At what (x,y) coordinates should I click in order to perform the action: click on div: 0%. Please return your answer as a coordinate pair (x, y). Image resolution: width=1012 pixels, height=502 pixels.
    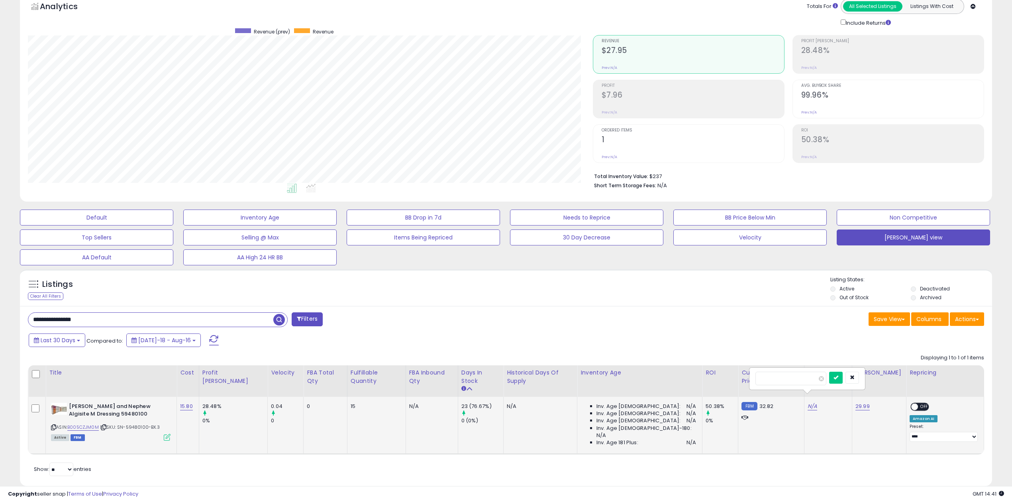
    Looking at the image, I should click on (235, 421).